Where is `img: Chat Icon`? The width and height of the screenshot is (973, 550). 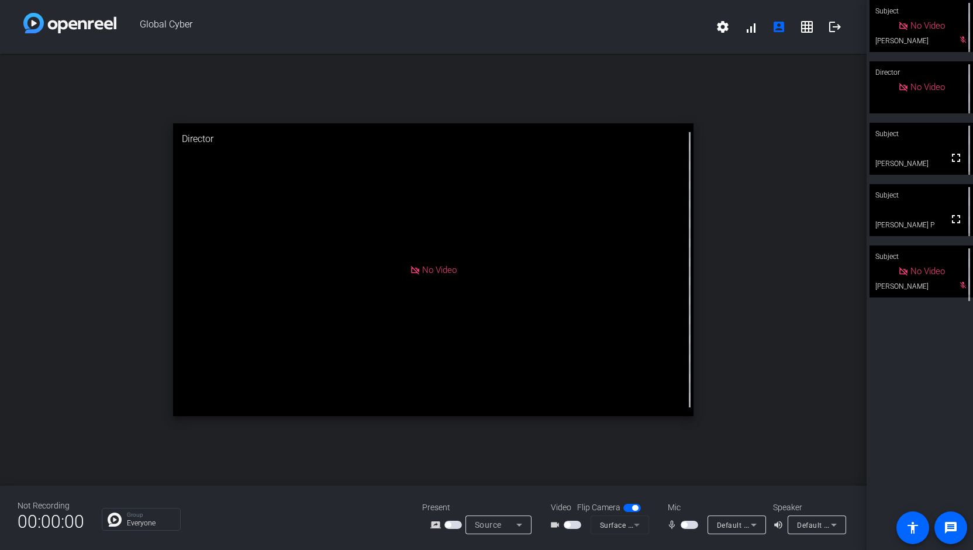
img: Chat Icon is located at coordinates (115, 520).